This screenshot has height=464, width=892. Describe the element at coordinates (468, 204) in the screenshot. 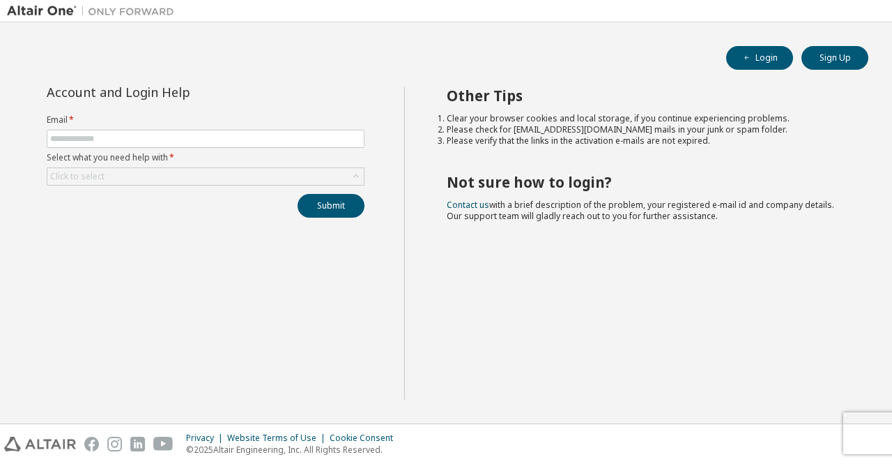

I see `a: Contact us` at that location.